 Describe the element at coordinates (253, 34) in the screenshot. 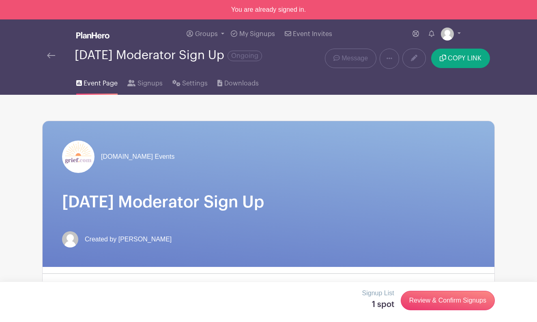

I see `a: My Signups` at that location.